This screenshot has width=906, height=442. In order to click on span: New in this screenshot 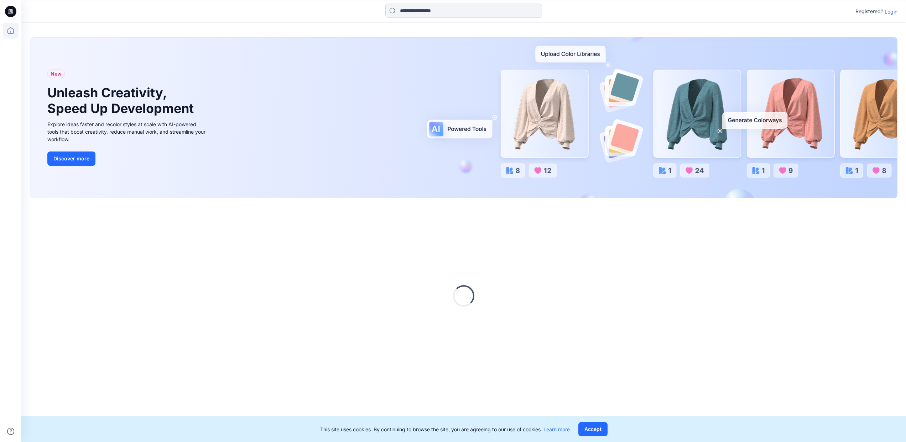, I will do `click(56, 74)`.